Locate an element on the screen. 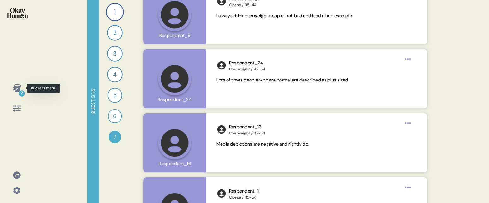 The height and width of the screenshot is (203, 489). div: Buckets menu is located at coordinates (44, 88).